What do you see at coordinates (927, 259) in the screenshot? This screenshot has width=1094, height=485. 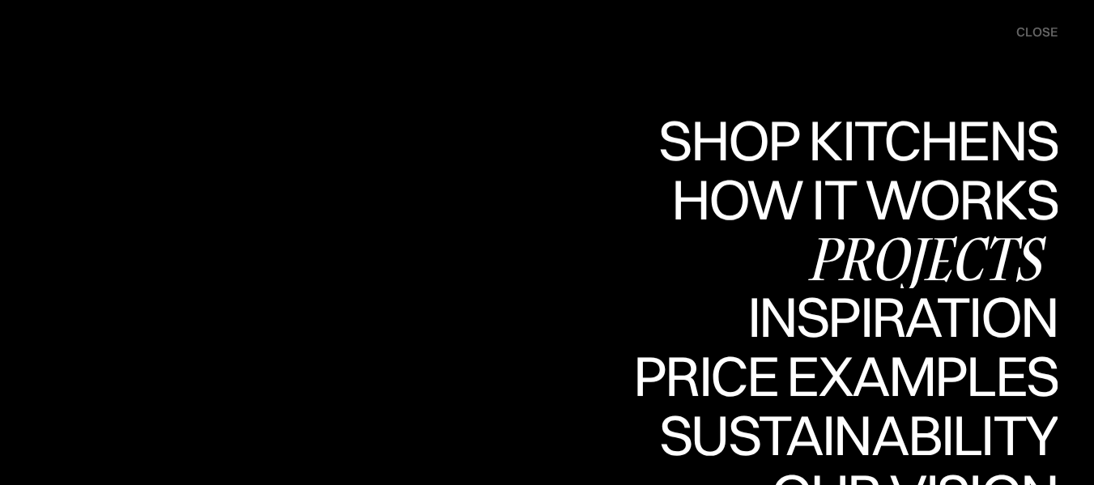 I see `a: Projects` at bounding box center [927, 259].